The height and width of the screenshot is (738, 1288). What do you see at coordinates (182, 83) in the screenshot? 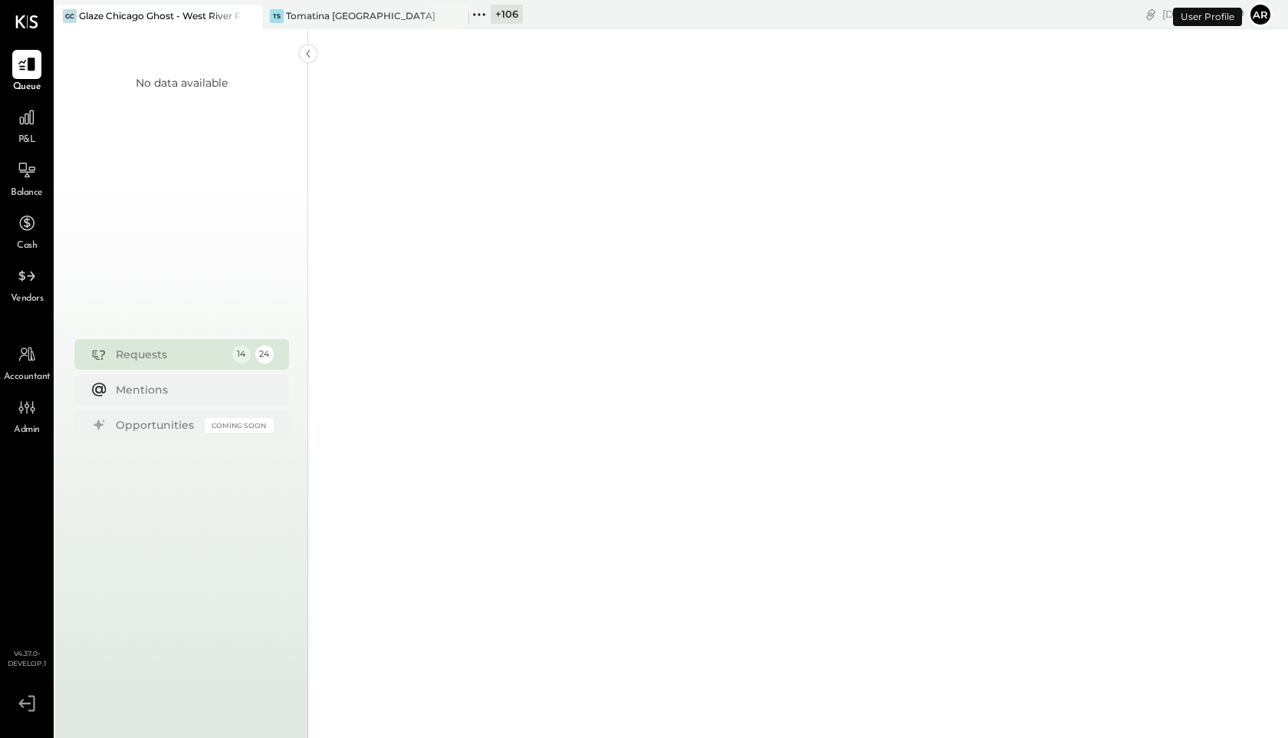
I see `div: No data available` at bounding box center [182, 83].